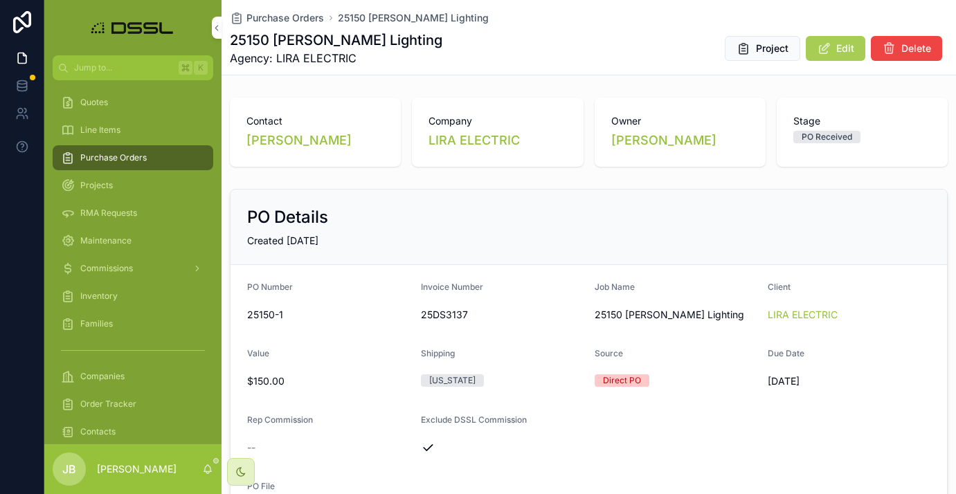 Image resolution: width=956 pixels, height=494 pixels. Describe the element at coordinates (336, 58) in the screenshot. I see `span: Agency: LIRA ELECTRIC` at that location.